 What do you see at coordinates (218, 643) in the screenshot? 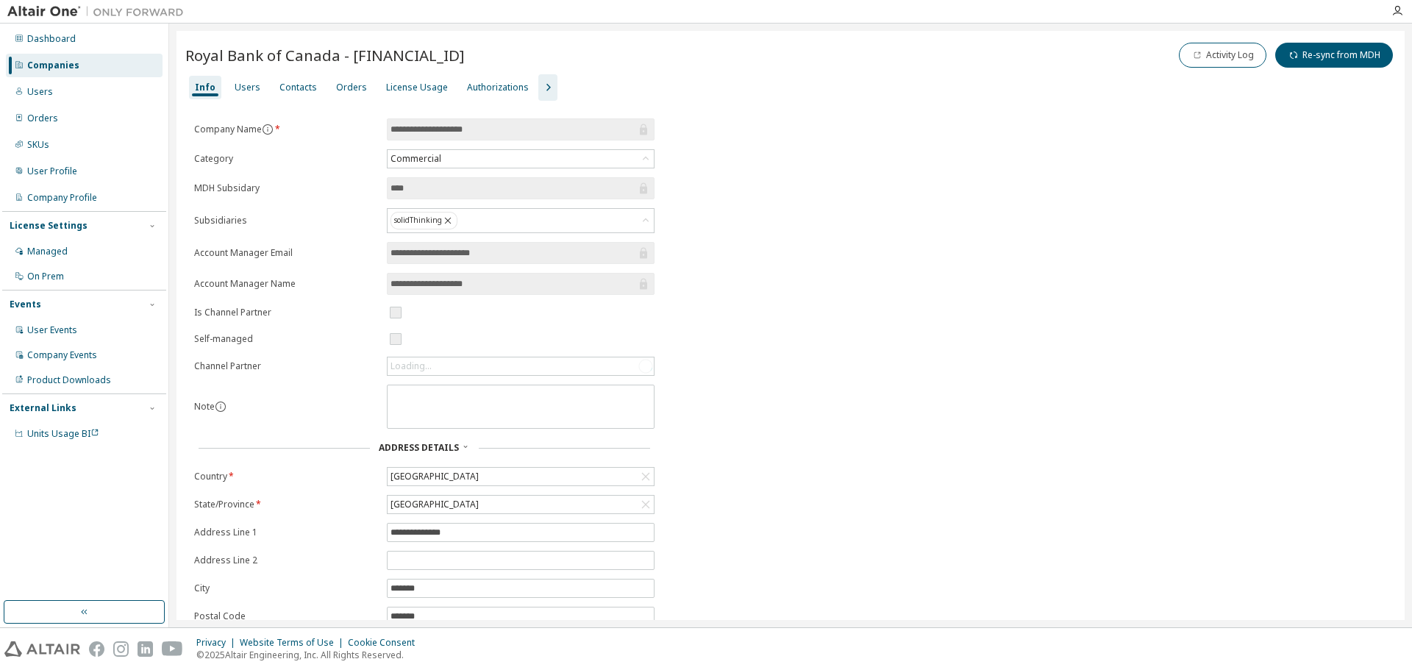
I see `div: Privacy` at bounding box center [218, 643].